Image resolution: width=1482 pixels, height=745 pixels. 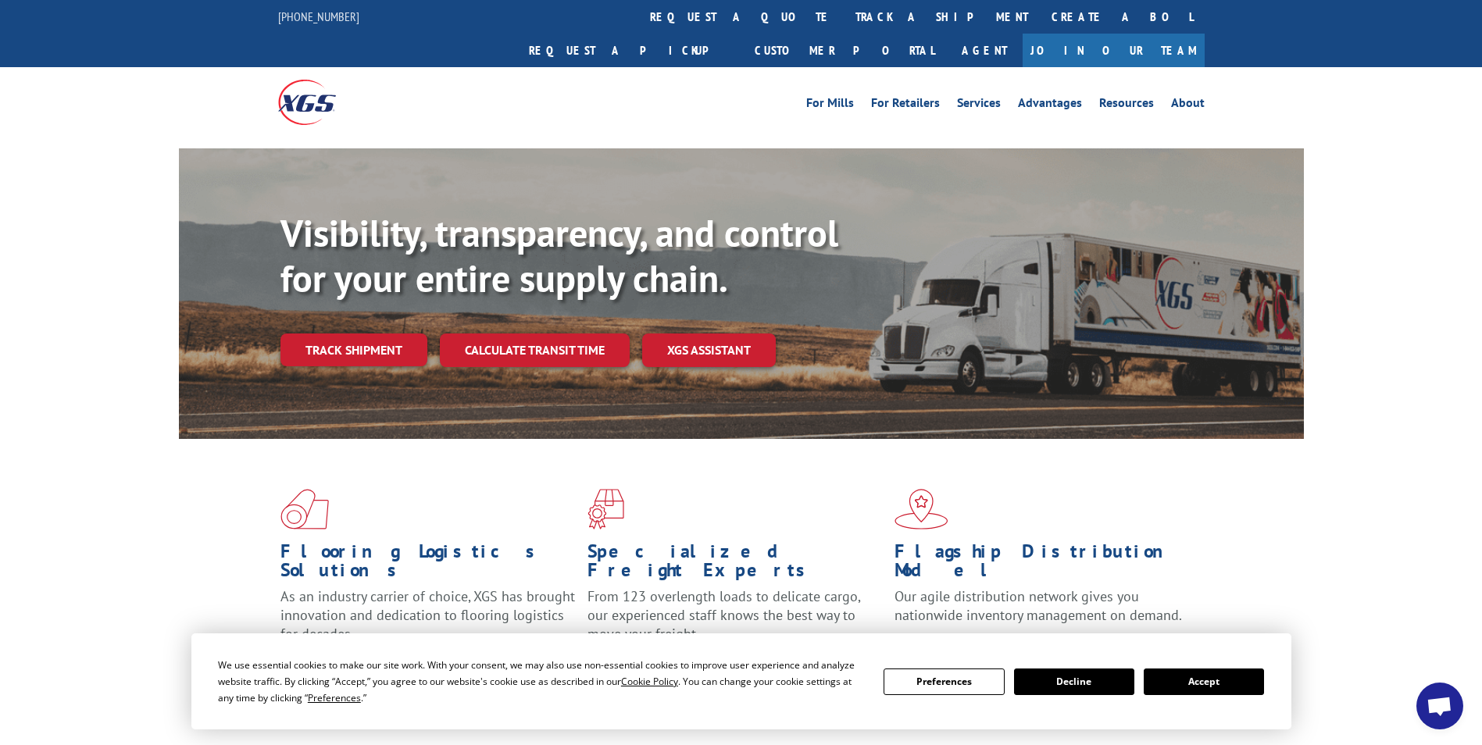 What do you see at coordinates (354, 350) in the screenshot?
I see `a: Track shipment` at bounding box center [354, 350].